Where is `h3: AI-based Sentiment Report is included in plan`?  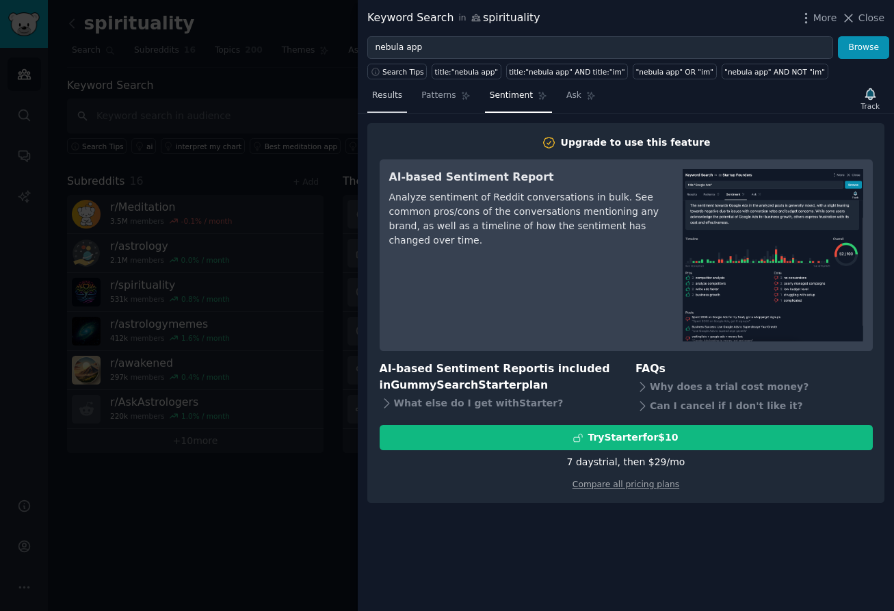
h3: AI-based Sentiment Report is included in plan is located at coordinates (498, 377).